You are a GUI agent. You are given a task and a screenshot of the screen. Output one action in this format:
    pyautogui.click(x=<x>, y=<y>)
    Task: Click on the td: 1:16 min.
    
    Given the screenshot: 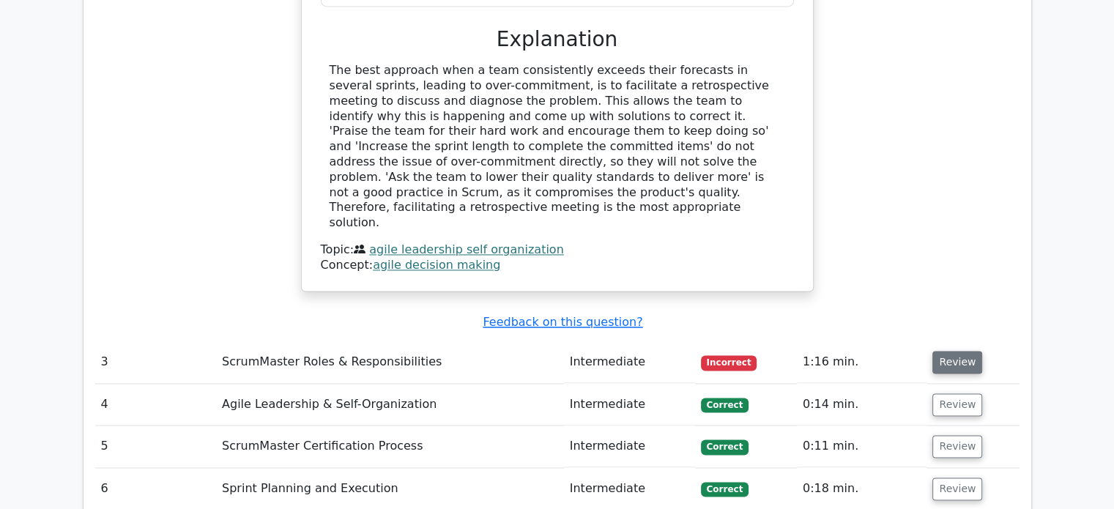 What is the action you would take?
    pyautogui.click(x=862, y=362)
    